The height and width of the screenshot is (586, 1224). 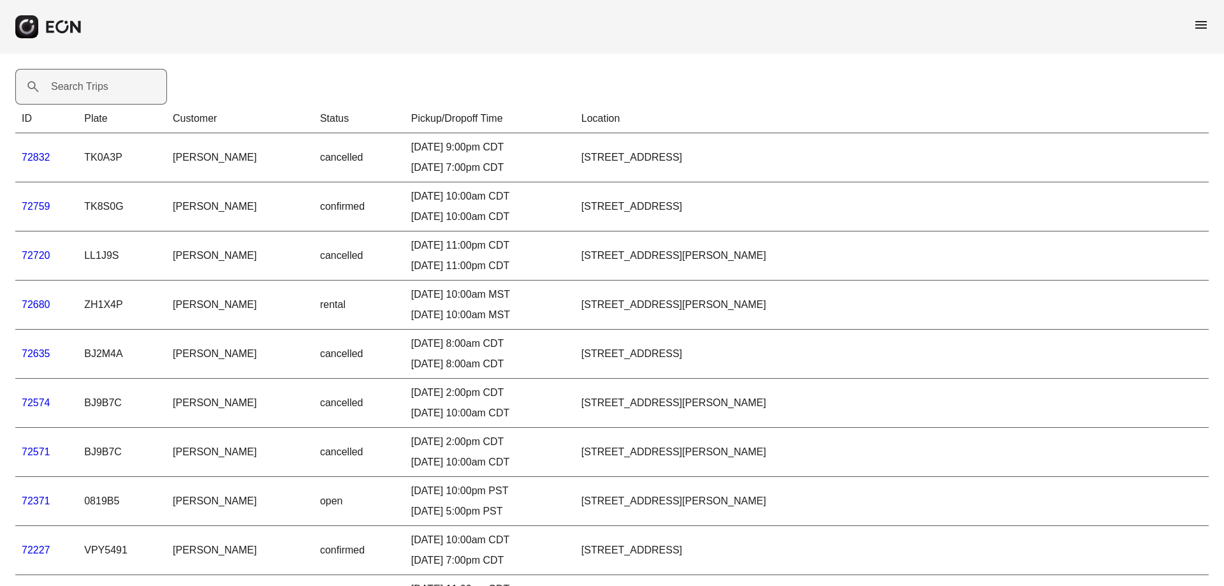 What do you see at coordinates (122, 501) in the screenshot?
I see `td: 0819B5` at bounding box center [122, 501].